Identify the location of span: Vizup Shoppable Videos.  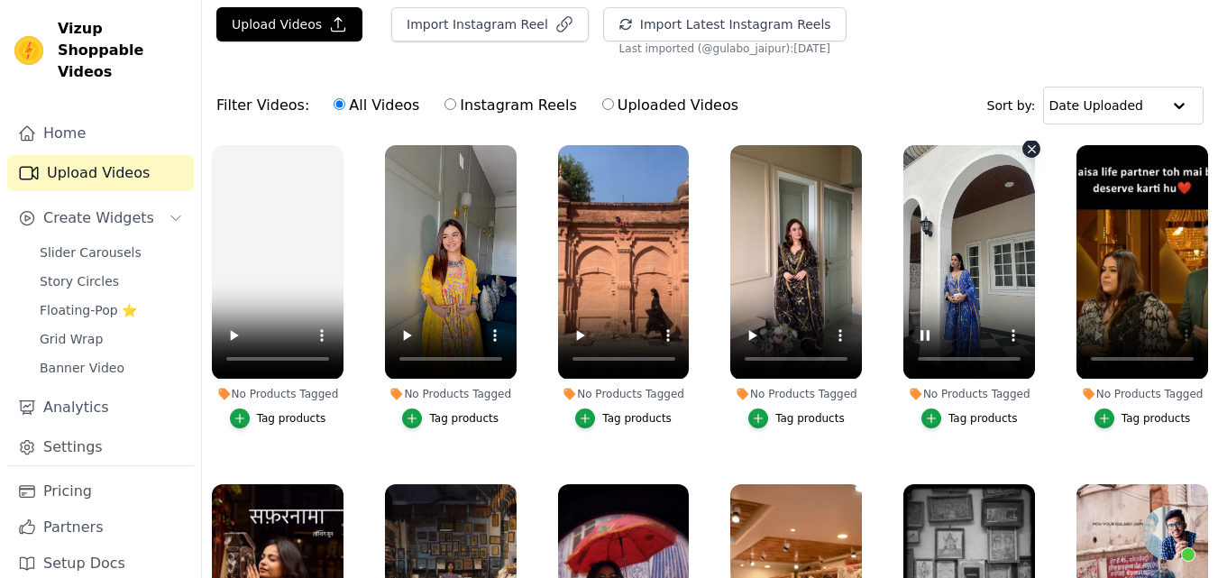
(122, 51).